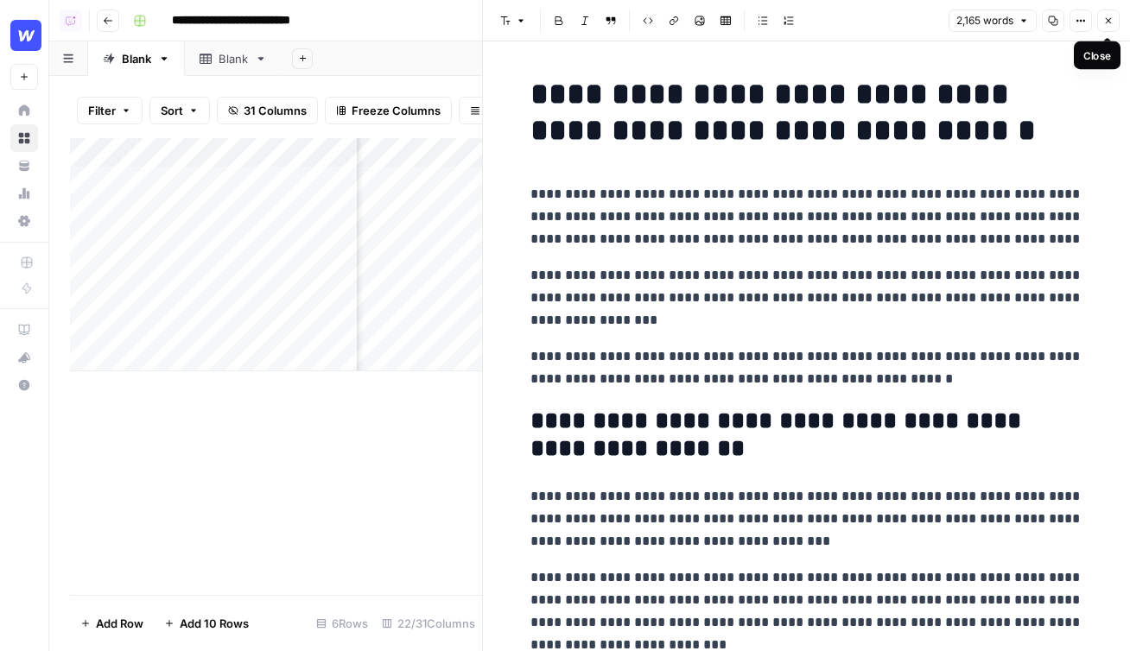 This screenshot has height=651, width=1130. I want to click on span: Add Row, so click(119, 624).